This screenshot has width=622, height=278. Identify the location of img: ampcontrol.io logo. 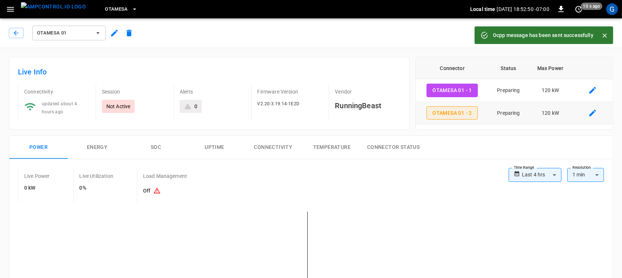
(53, 7).